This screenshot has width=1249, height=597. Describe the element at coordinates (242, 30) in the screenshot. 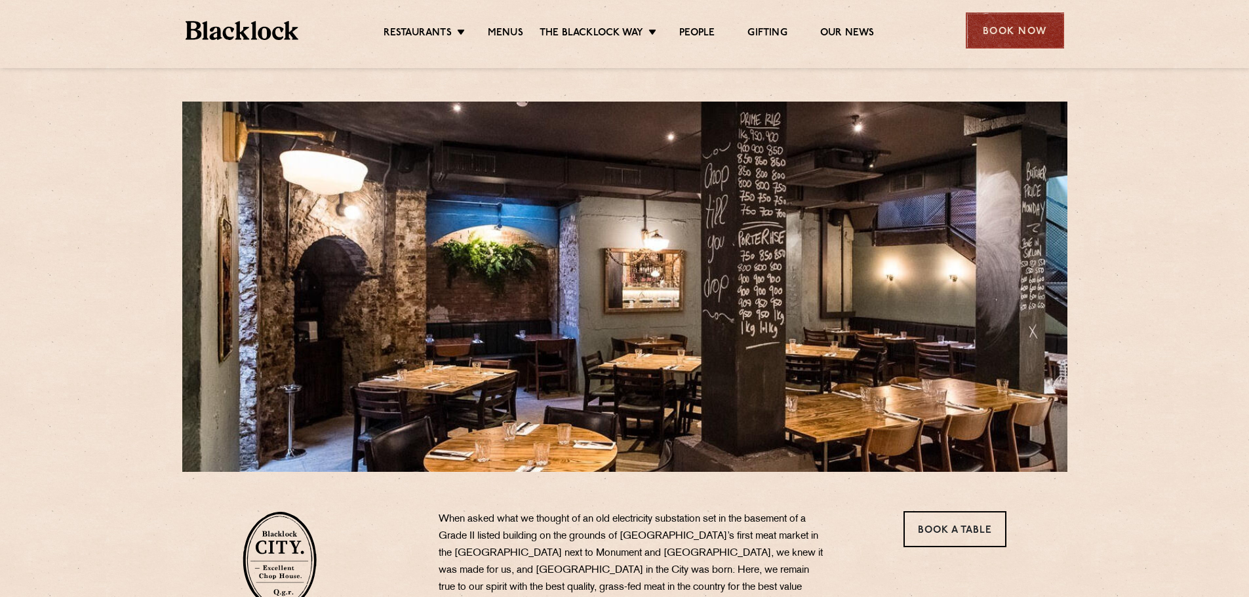

I see `img: BL_Textured_Logo-footer-cropped.svg` at that location.